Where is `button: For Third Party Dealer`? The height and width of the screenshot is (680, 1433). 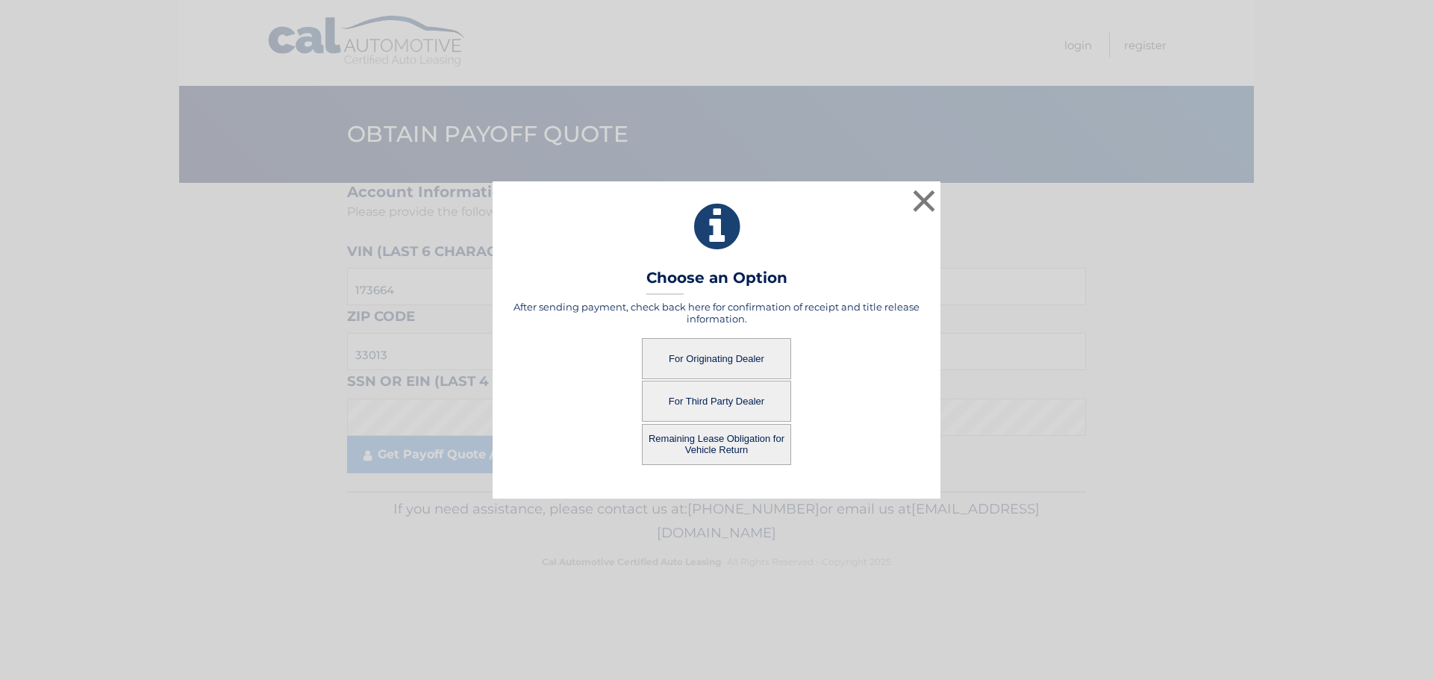
button: For Third Party Dealer is located at coordinates (717, 401).